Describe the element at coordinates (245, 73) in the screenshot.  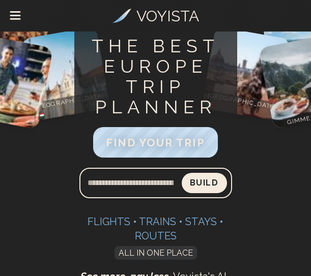
I see `img: Florence` at that location.